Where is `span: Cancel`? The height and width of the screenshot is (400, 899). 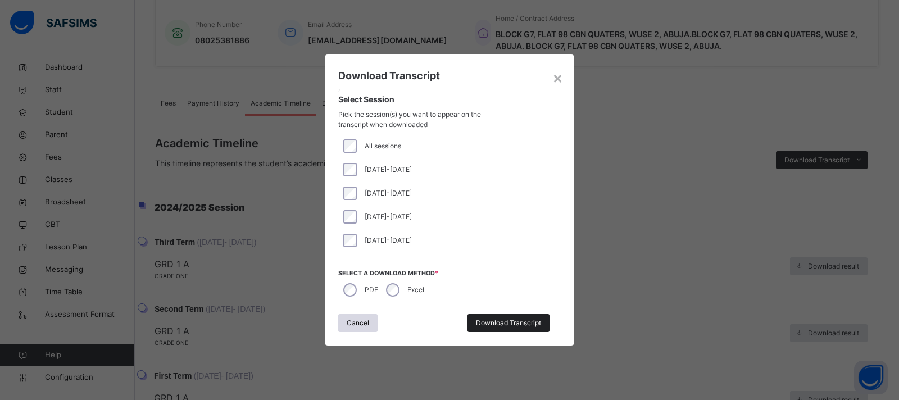
span: Cancel is located at coordinates (358, 323).